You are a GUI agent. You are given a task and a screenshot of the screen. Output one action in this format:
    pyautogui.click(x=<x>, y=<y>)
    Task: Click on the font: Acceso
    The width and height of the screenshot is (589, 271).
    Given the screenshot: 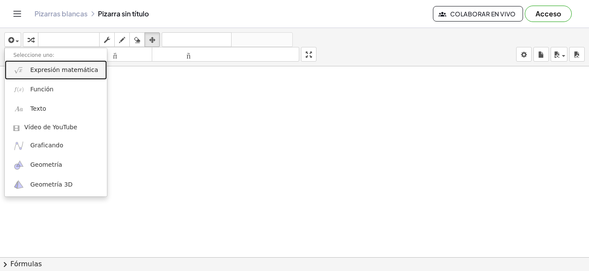 What is the action you would take?
    pyautogui.click(x=548, y=13)
    